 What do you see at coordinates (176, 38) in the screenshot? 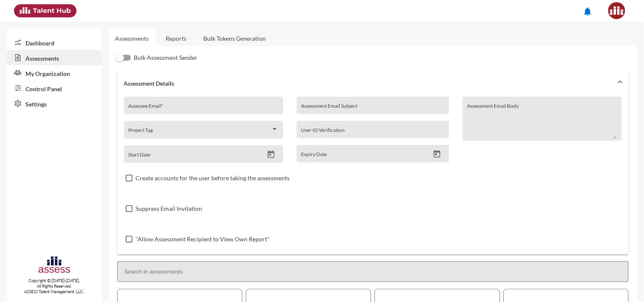
I see `a: Reports` at bounding box center [176, 38].